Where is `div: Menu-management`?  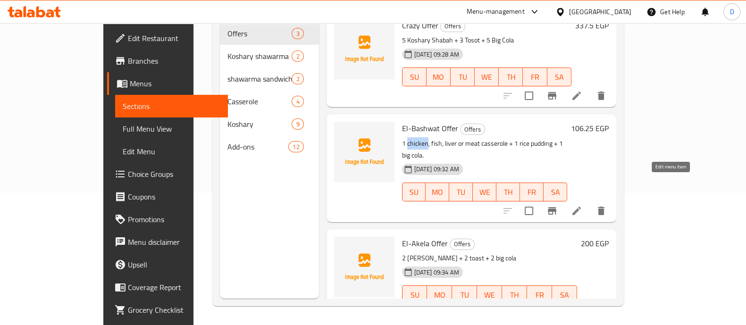 div: Menu-management is located at coordinates (495, 12).